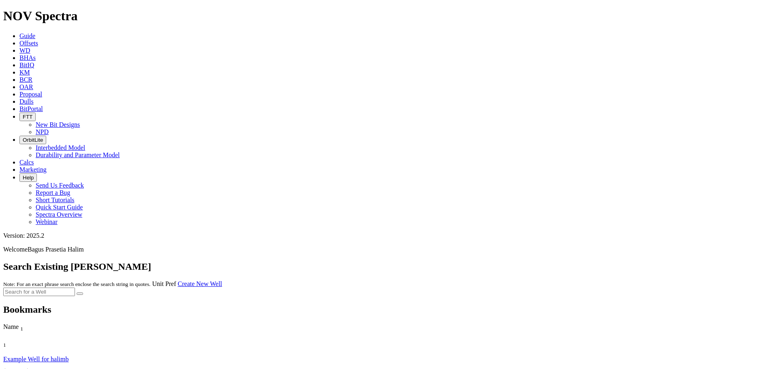  What do you see at coordinates (29, 43) in the screenshot?
I see `span: Offsets` at bounding box center [29, 43].